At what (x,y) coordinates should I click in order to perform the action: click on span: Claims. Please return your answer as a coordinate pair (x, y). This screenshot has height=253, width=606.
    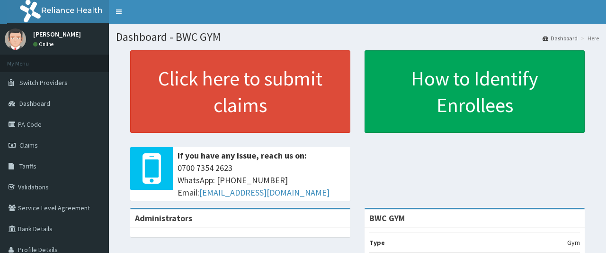
    Looking at the image, I should click on (28, 145).